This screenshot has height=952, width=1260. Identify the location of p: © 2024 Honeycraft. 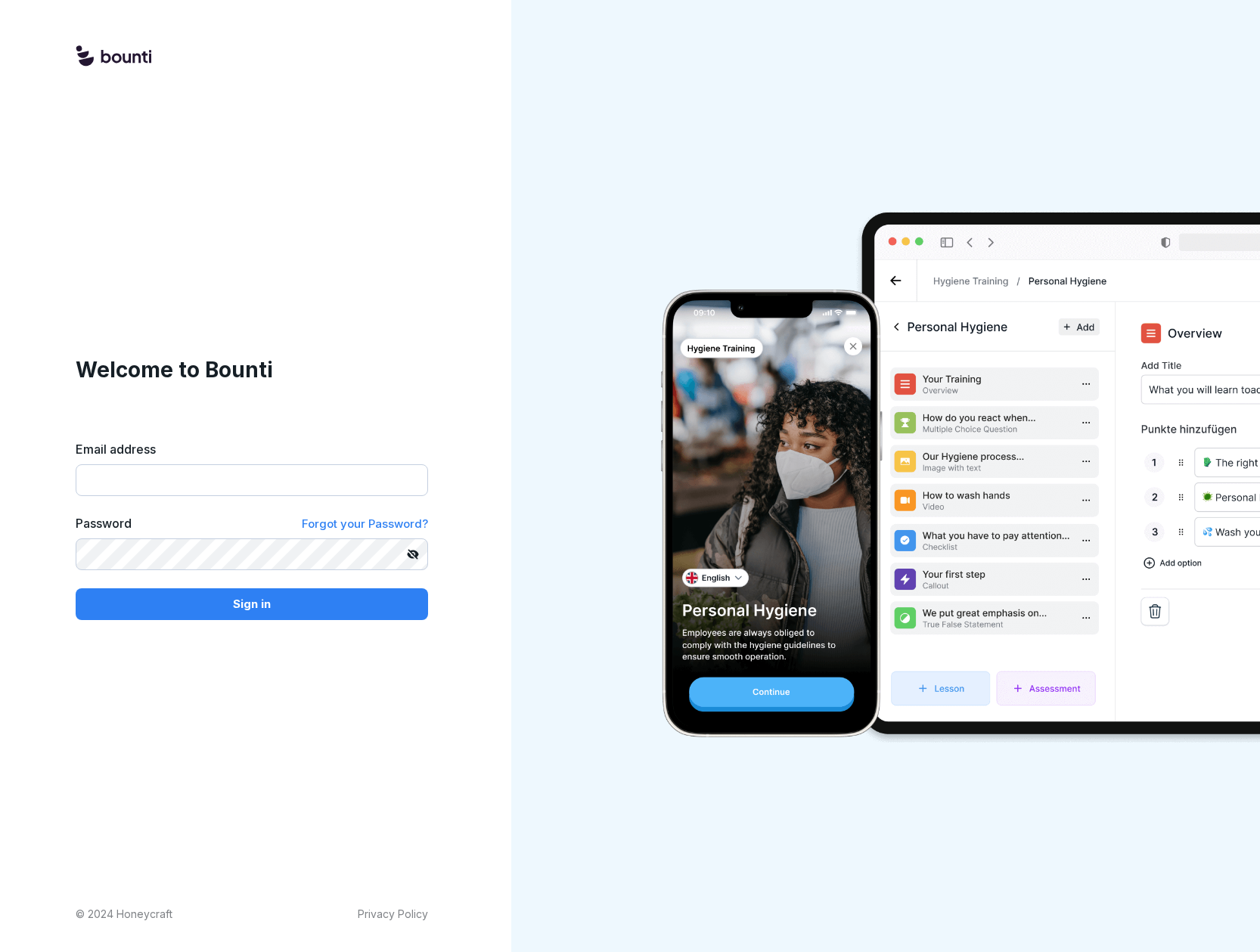
(124, 914).